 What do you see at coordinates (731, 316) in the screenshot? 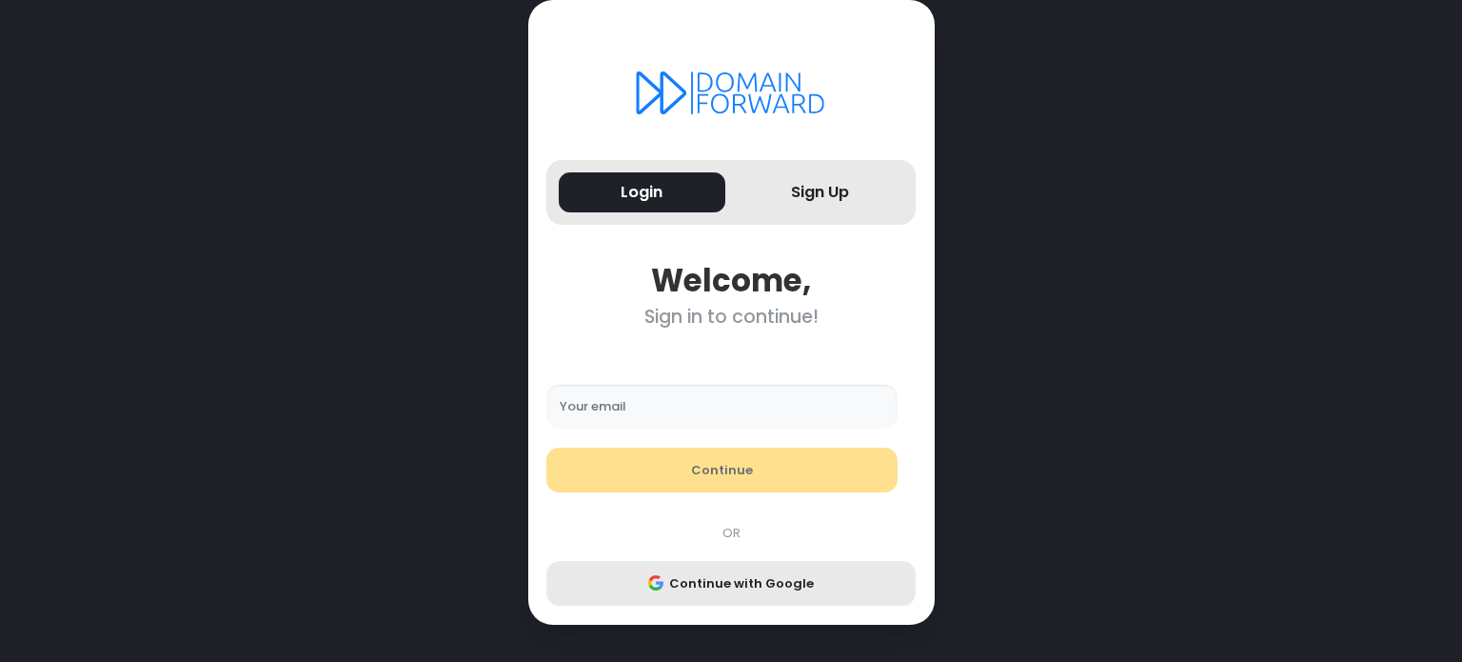
I see `div: Sign in to continue!` at bounding box center [731, 316].